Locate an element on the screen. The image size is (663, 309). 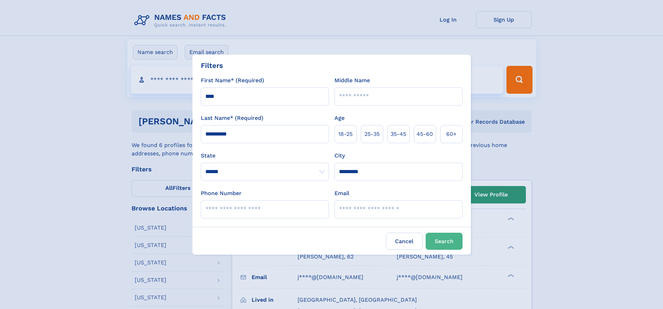
label: Email is located at coordinates (342, 193).